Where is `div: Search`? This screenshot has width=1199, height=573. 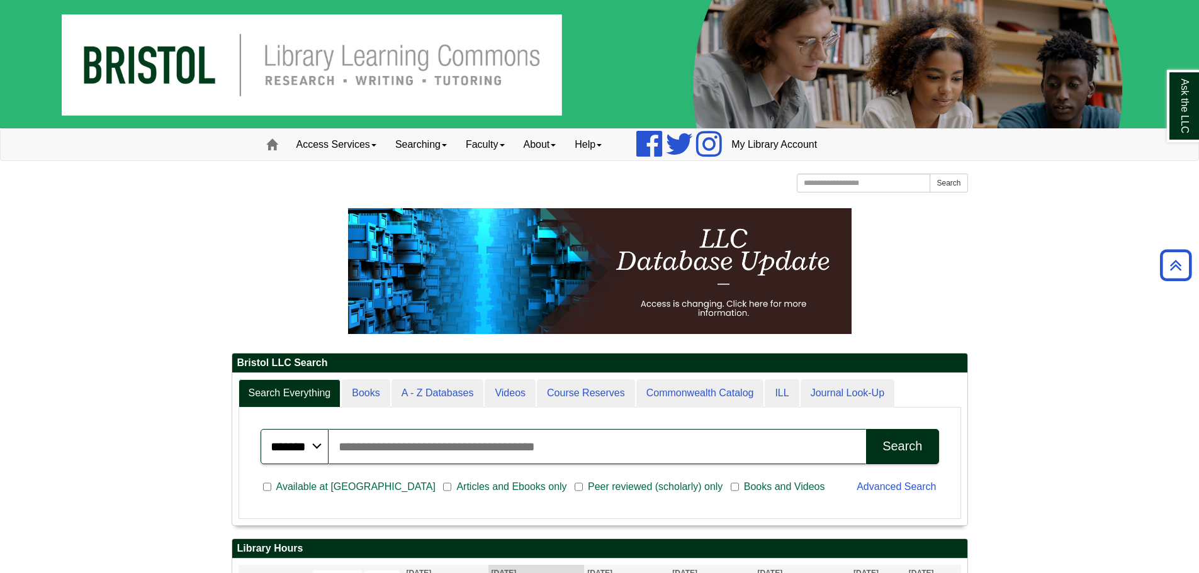
div: Search is located at coordinates (902, 446).